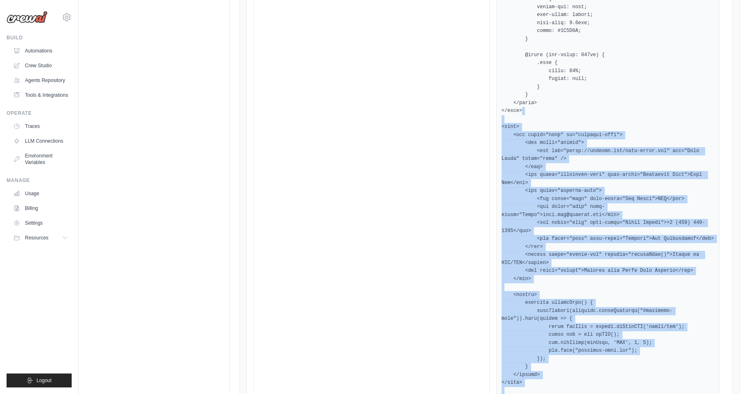  What do you see at coordinates (41, 95) in the screenshot?
I see `a: Tools & Integrations` at bounding box center [41, 95].